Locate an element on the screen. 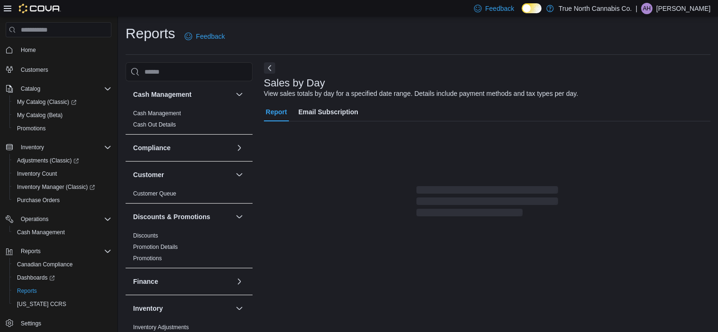  div: Discounts & Promotions is located at coordinates (189, 249).